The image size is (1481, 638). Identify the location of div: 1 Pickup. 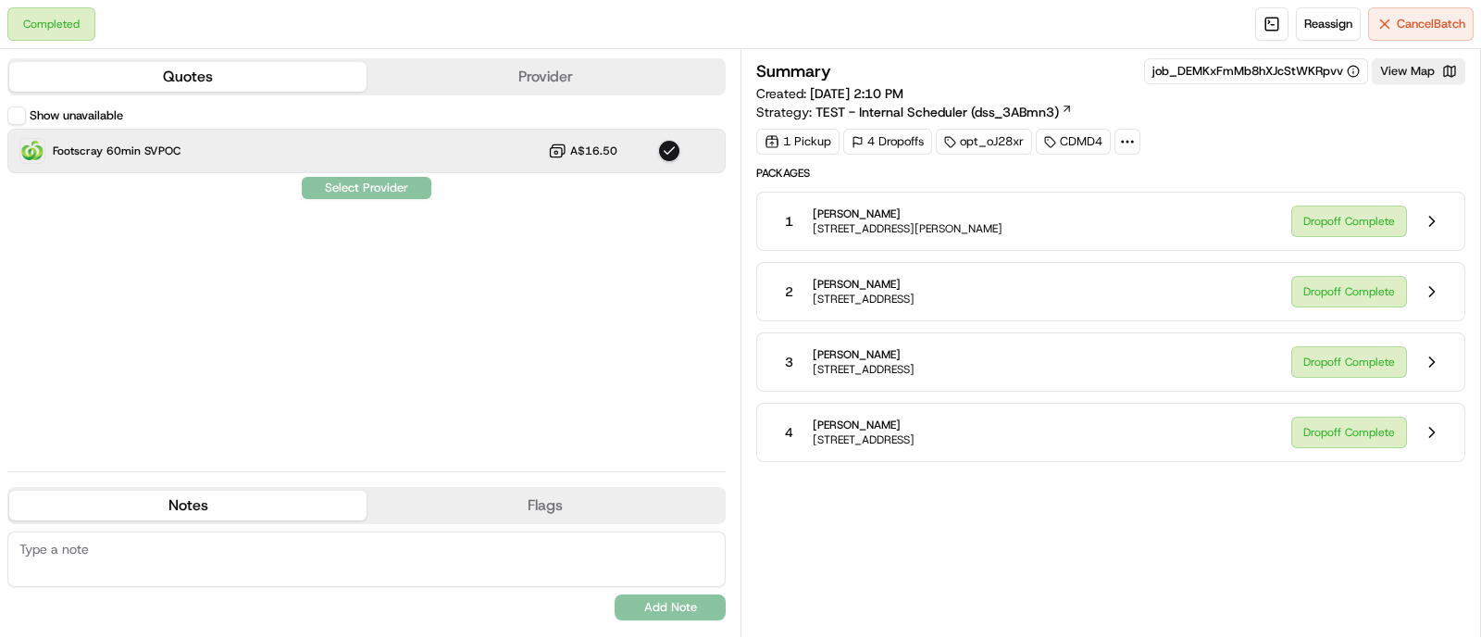
(798, 142).